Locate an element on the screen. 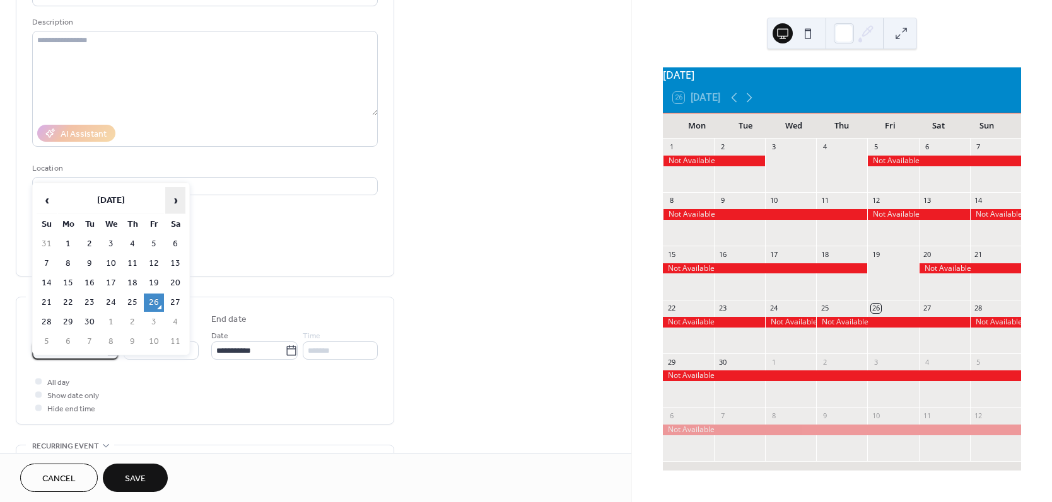 This screenshot has width=1052, height=502. td: 29 is located at coordinates (68, 322).